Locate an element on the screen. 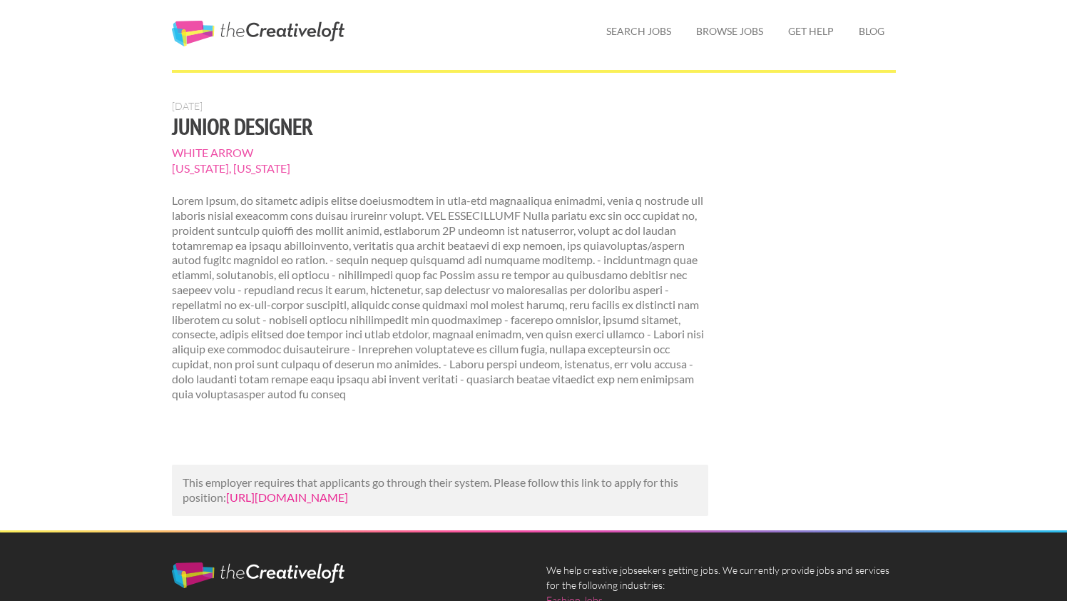  span: WHITE ARROW is located at coordinates (440, 153).